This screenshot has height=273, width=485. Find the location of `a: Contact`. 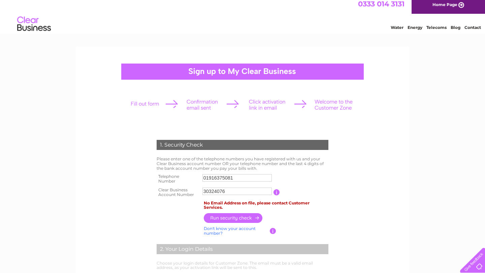

a: Contact is located at coordinates (472, 31).